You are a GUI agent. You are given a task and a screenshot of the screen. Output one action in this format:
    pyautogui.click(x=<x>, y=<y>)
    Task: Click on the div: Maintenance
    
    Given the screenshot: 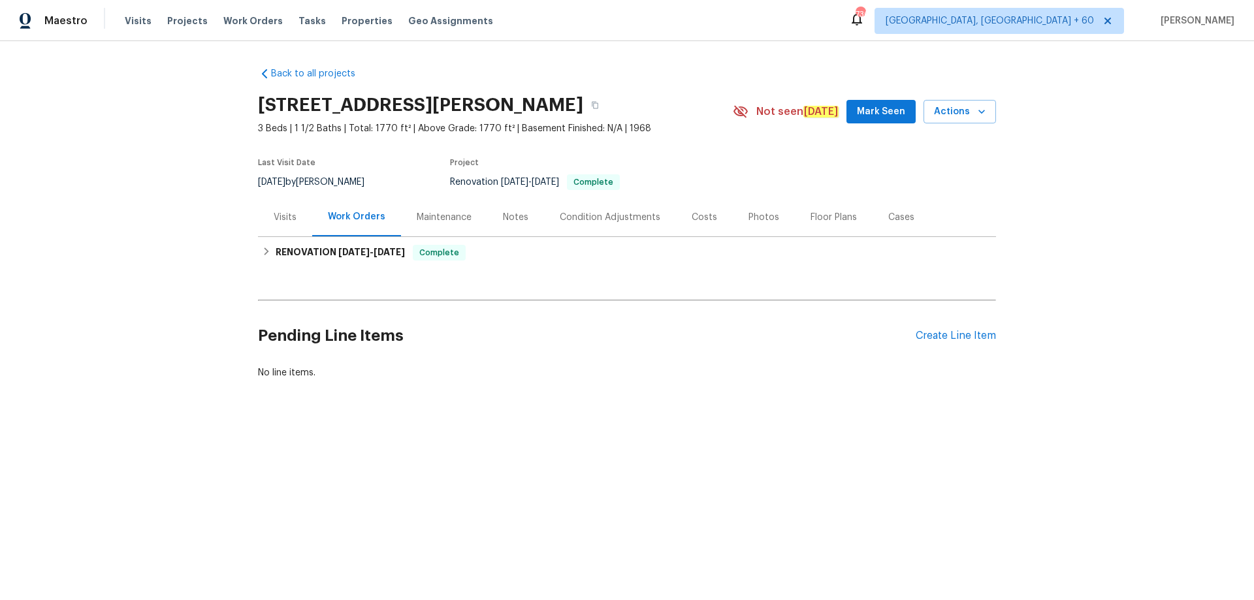 What is the action you would take?
    pyautogui.click(x=444, y=217)
    